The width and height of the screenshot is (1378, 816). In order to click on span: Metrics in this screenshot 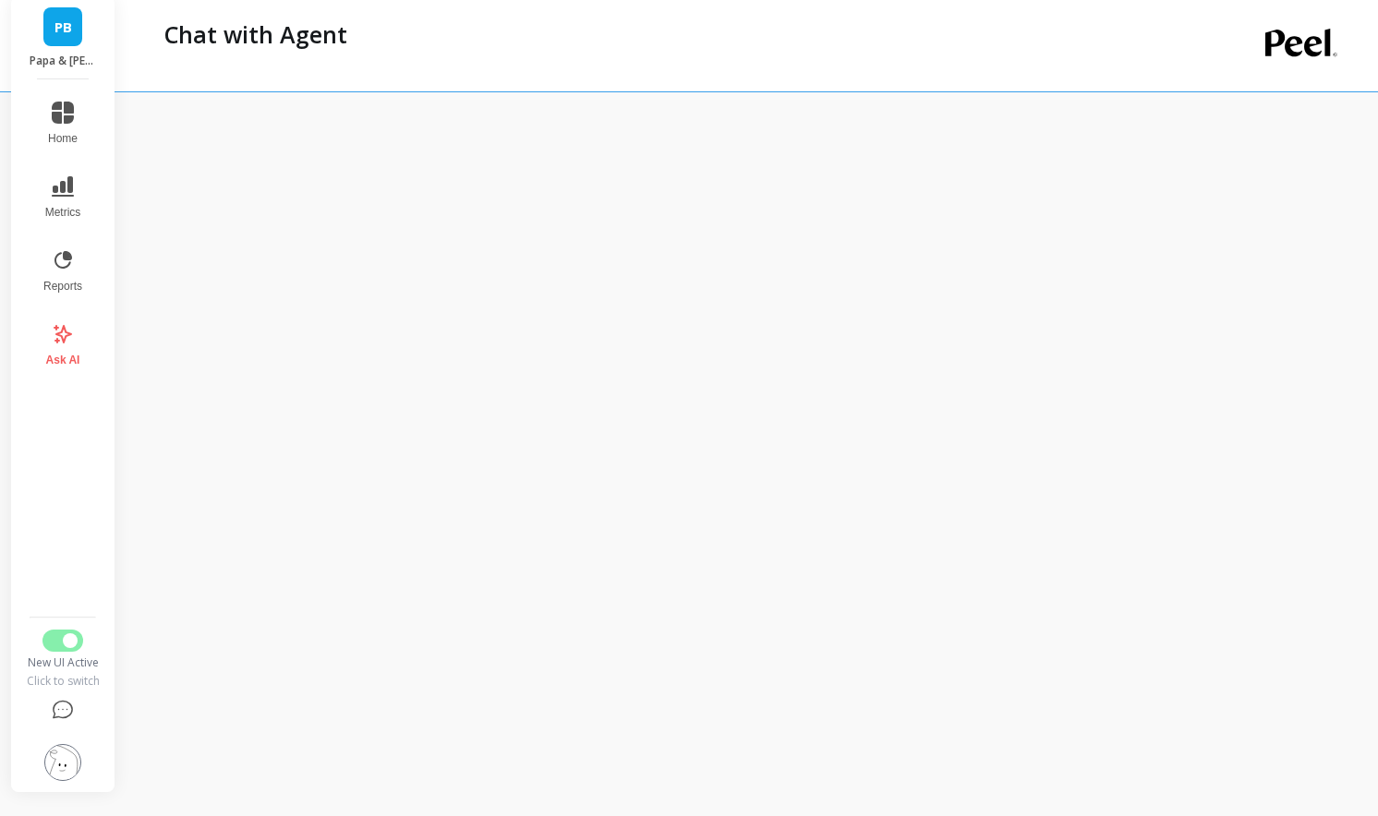, I will do `click(63, 212)`.